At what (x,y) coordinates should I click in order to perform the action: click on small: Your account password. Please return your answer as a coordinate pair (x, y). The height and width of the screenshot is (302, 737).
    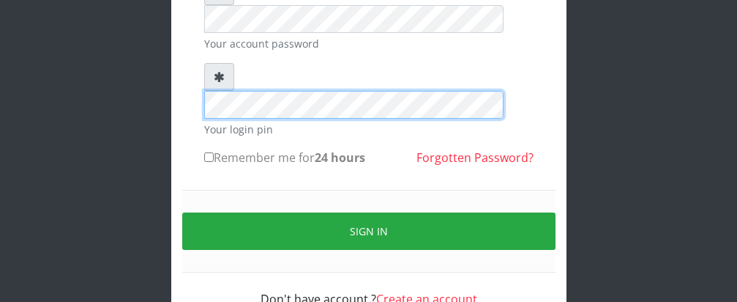
    Looking at the image, I should click on (369, 43).